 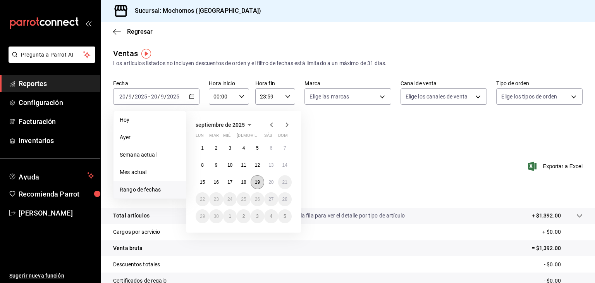 I want to click on button: 11 de septiembre de 2025, so click(x=243, y=165).